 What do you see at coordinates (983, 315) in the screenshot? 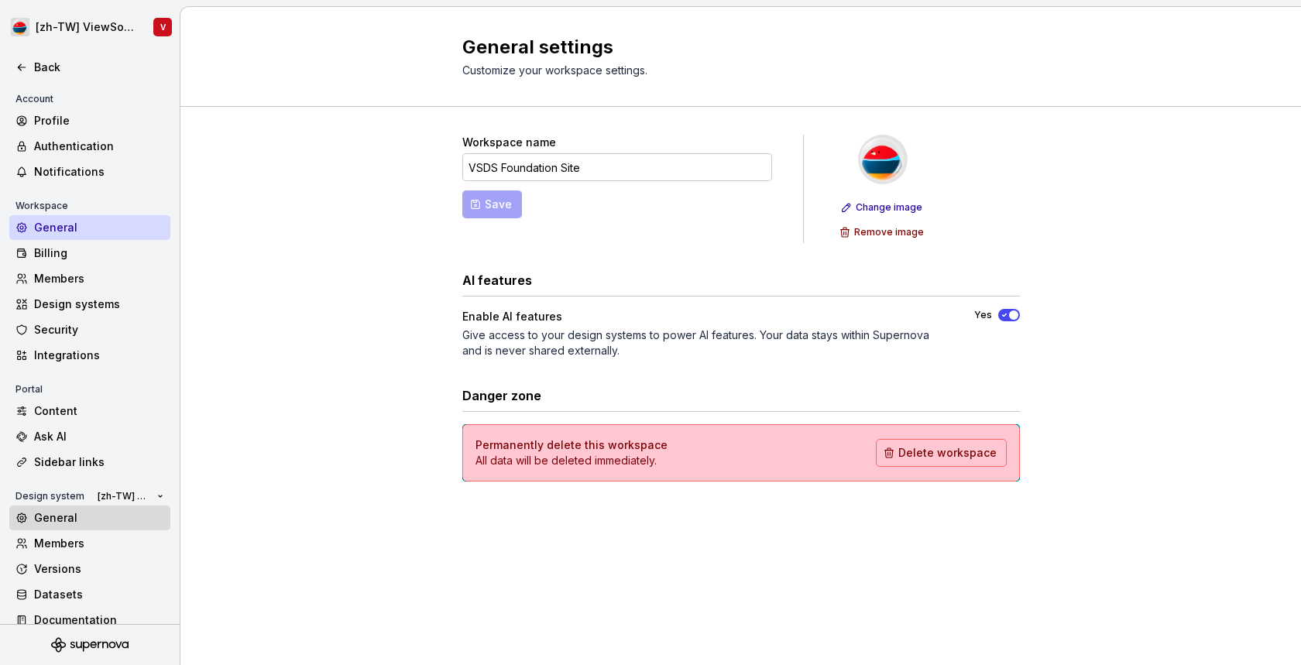
I see `label: Yes` at bounding box center [983, 315].